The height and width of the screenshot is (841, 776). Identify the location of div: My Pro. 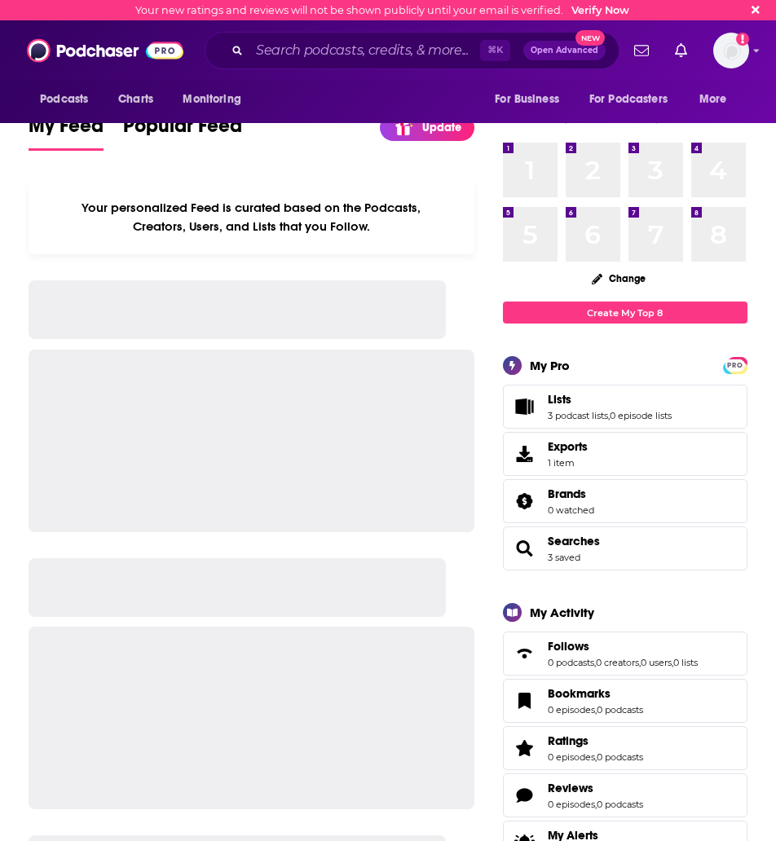
(549, 365).